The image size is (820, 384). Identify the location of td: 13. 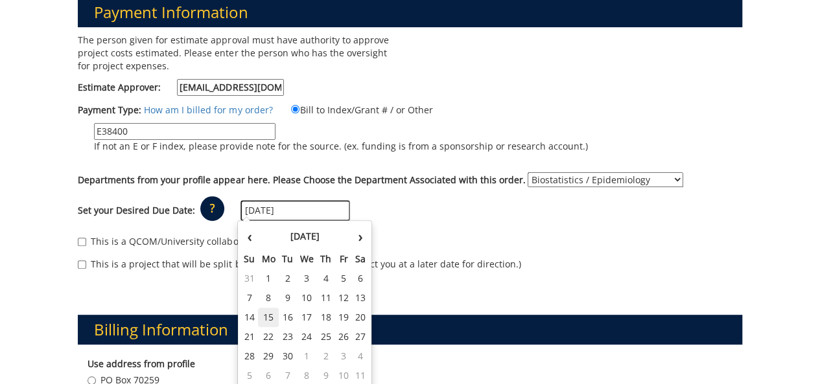
(360, 298).